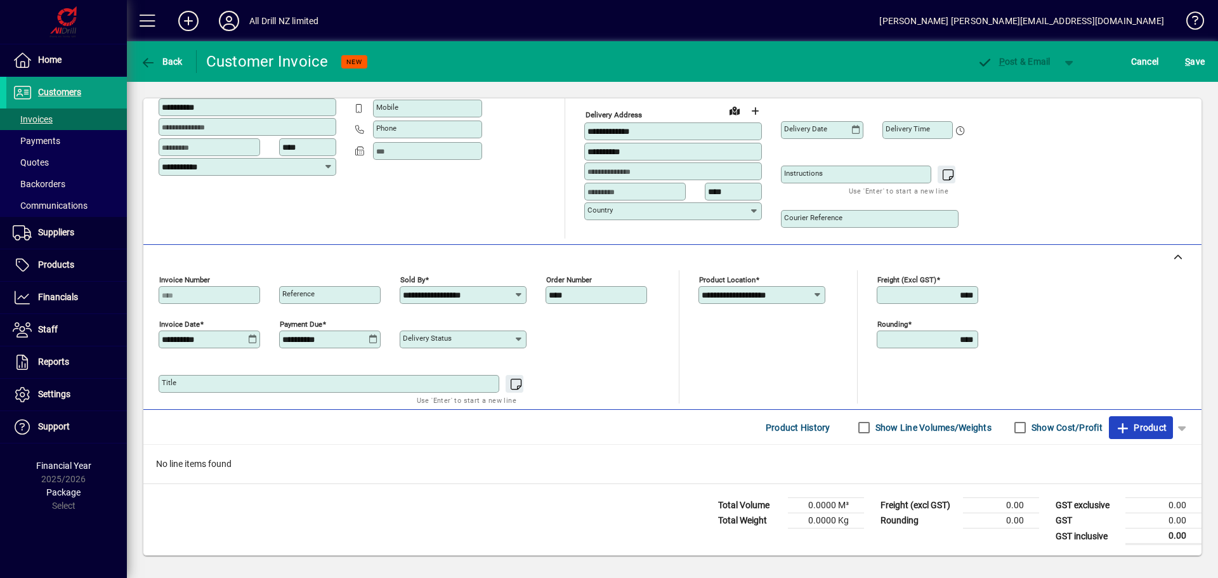  I want to click on span: Staff, so click(48, 329).